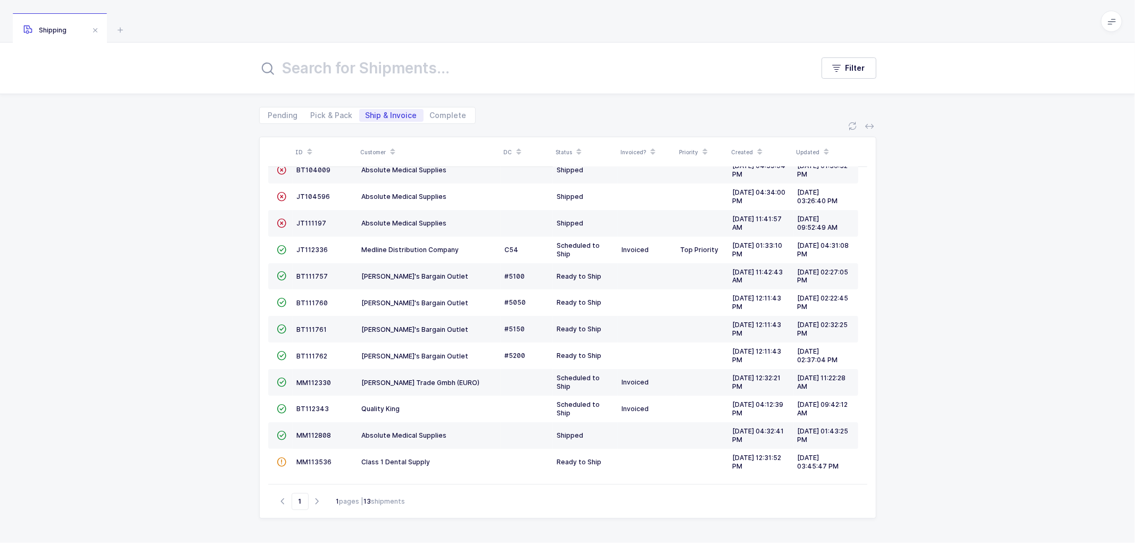 This screenshot has width=1135, height=543. Describe the element at coordinates (314, 170) in the screenshot. I see `span: BT104009` at that location.